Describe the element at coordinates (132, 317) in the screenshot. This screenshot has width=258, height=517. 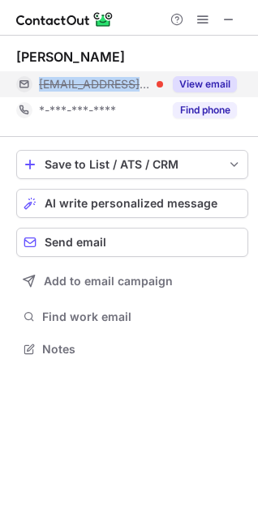
I see `button: Find work email` at that location.